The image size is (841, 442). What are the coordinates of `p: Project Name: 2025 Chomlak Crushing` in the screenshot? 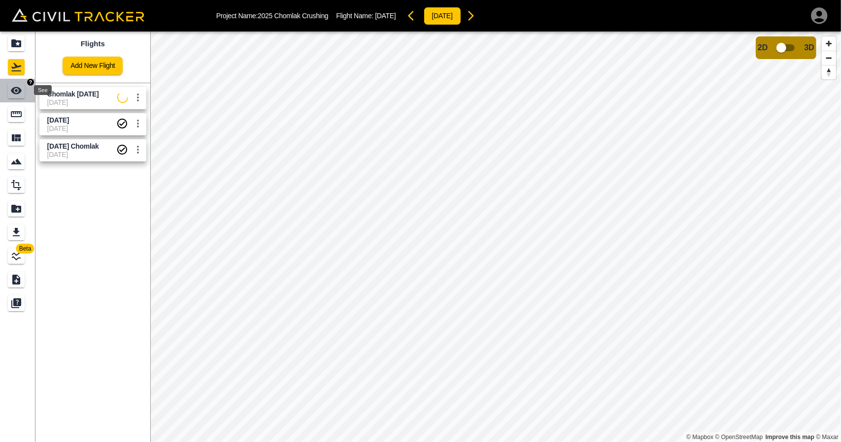 It's located at (272, 16).